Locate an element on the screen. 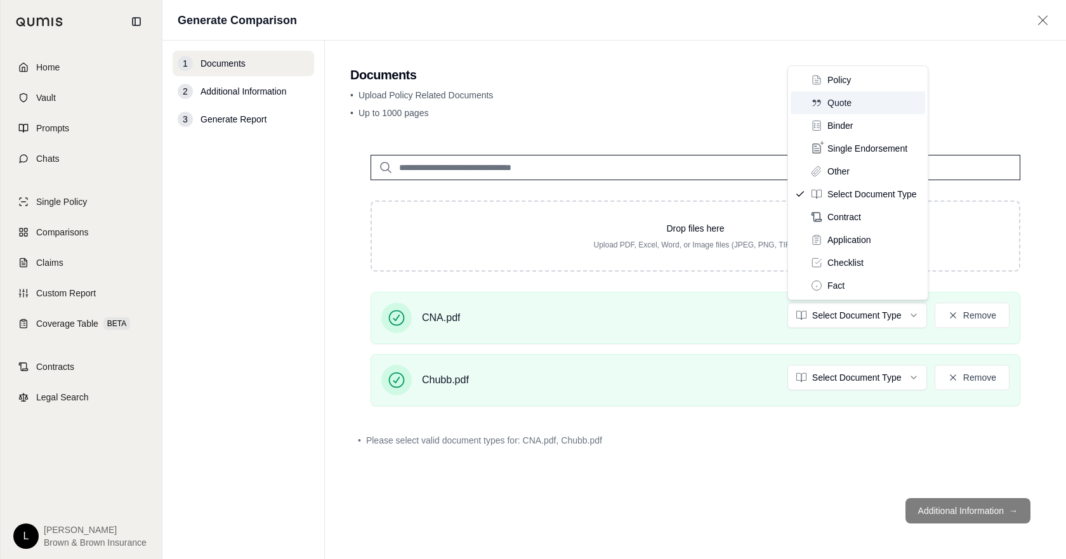 The width and height of the screenshot is (1066, 559). span: Quote is located at coordinates (840, 103).